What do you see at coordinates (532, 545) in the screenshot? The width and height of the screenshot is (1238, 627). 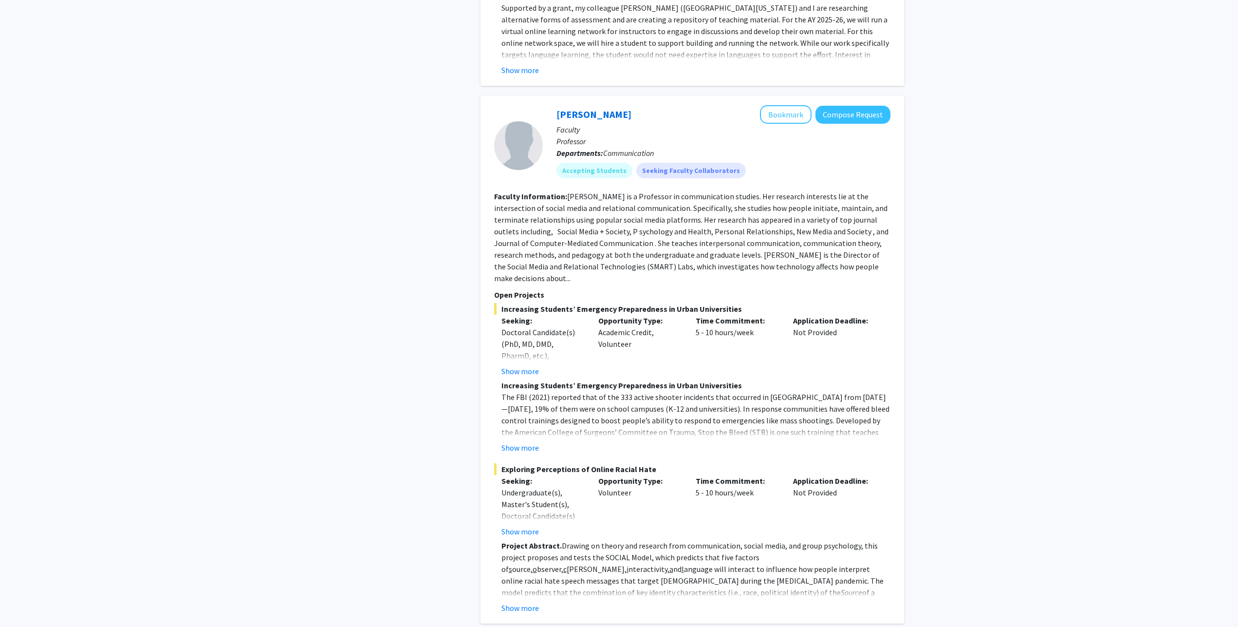 I see `strong: Project Abstract.` at bounding box center [532, 545].